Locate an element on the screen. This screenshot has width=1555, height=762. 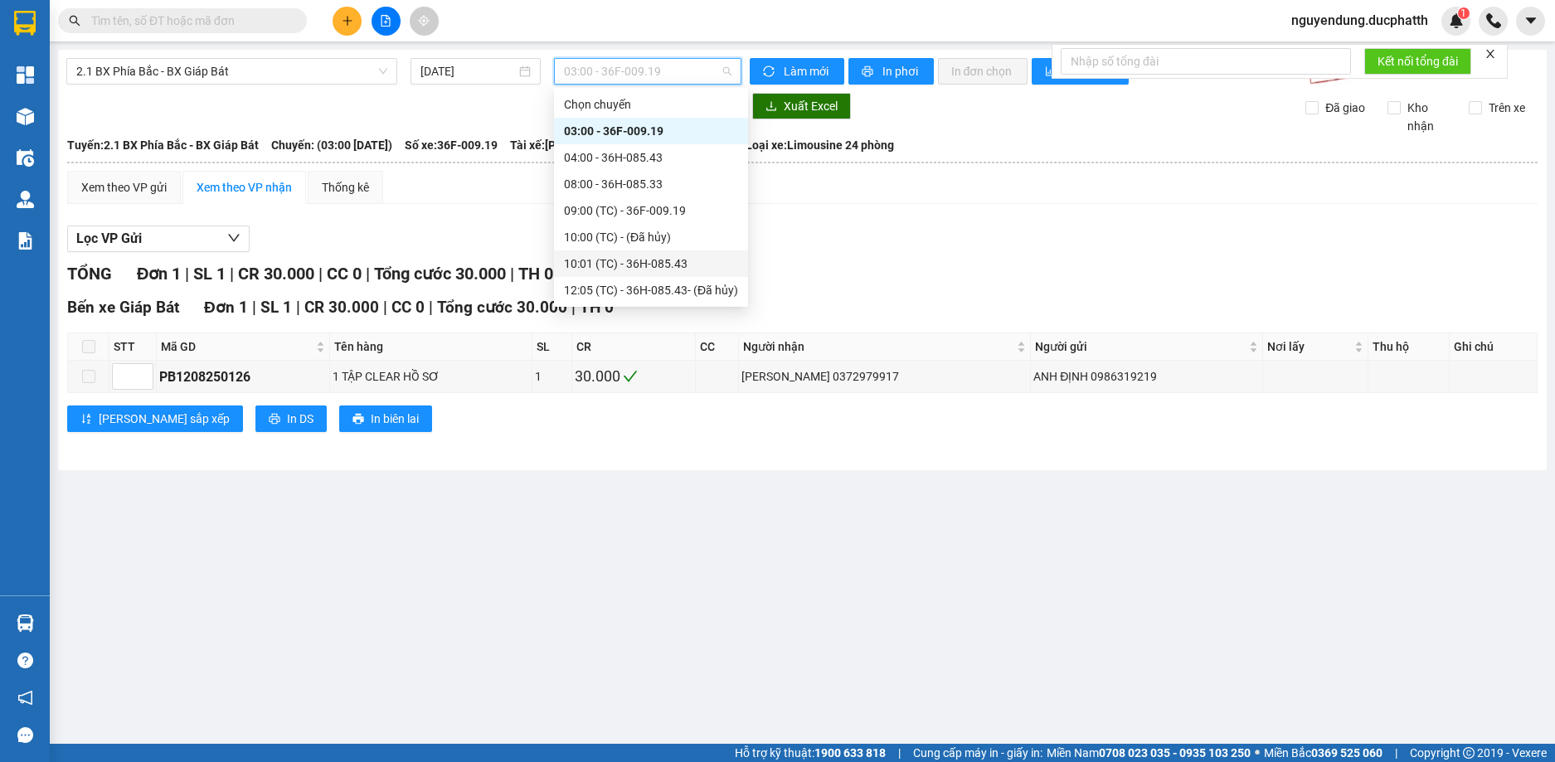
span: 2.1 BX Phía Bắc - BX Giáp Bát is located at coordinates (231, 71).